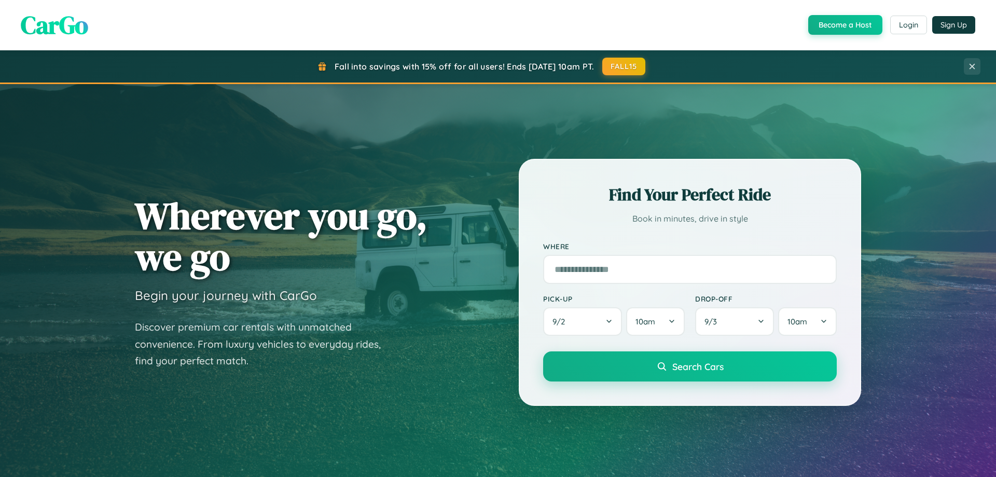 The width and height of the screenshot is (996, 477). I want to click on p: Book in minutes, drive in style, so click(690, 218).